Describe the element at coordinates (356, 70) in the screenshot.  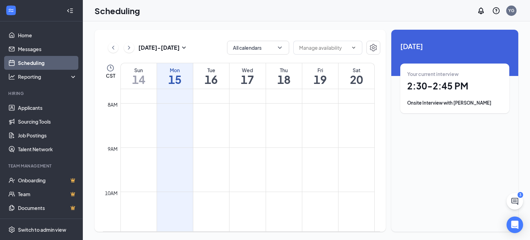
I see `div: Sat` at that location.